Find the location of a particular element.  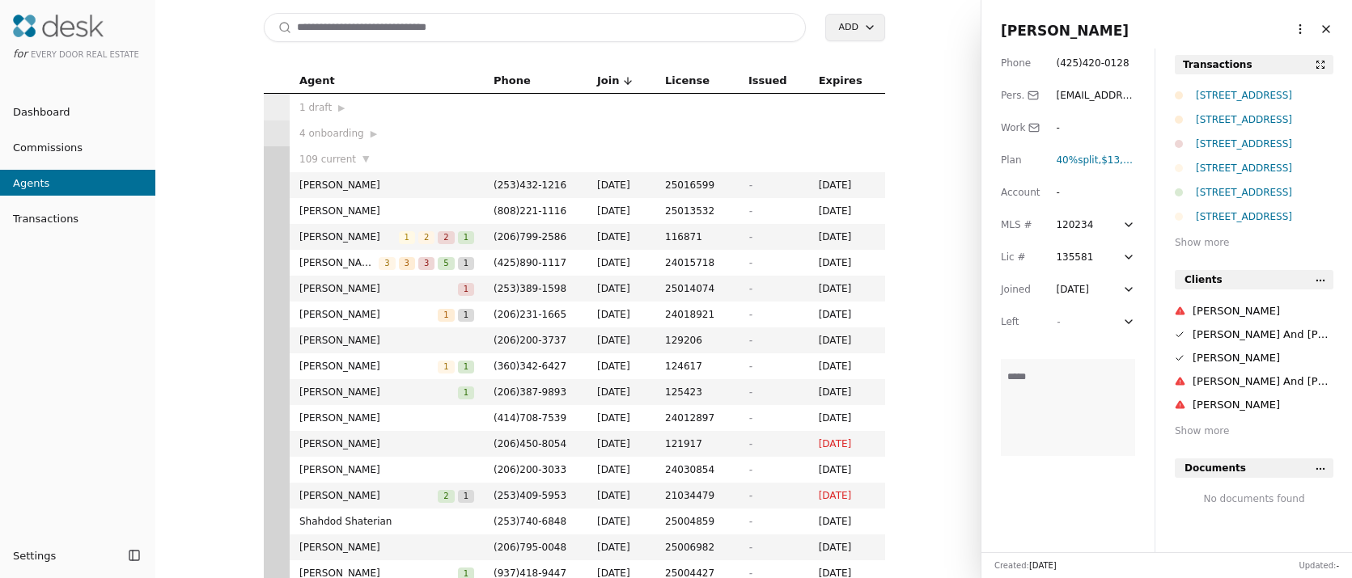

div: 1 draft is located at coordinates (387, 108).